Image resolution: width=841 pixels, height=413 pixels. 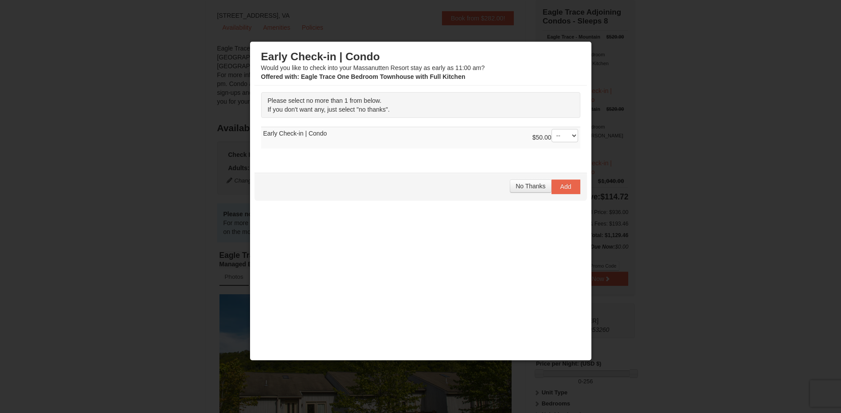 I want to click on span: No Thanks, so click(x=530, y=186).